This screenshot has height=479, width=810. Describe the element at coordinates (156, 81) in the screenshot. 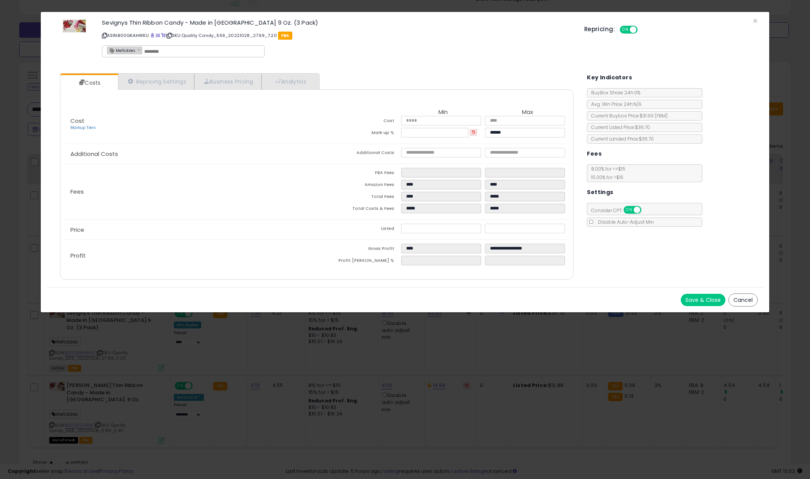

I see `a: Repricing Settings` at that location.